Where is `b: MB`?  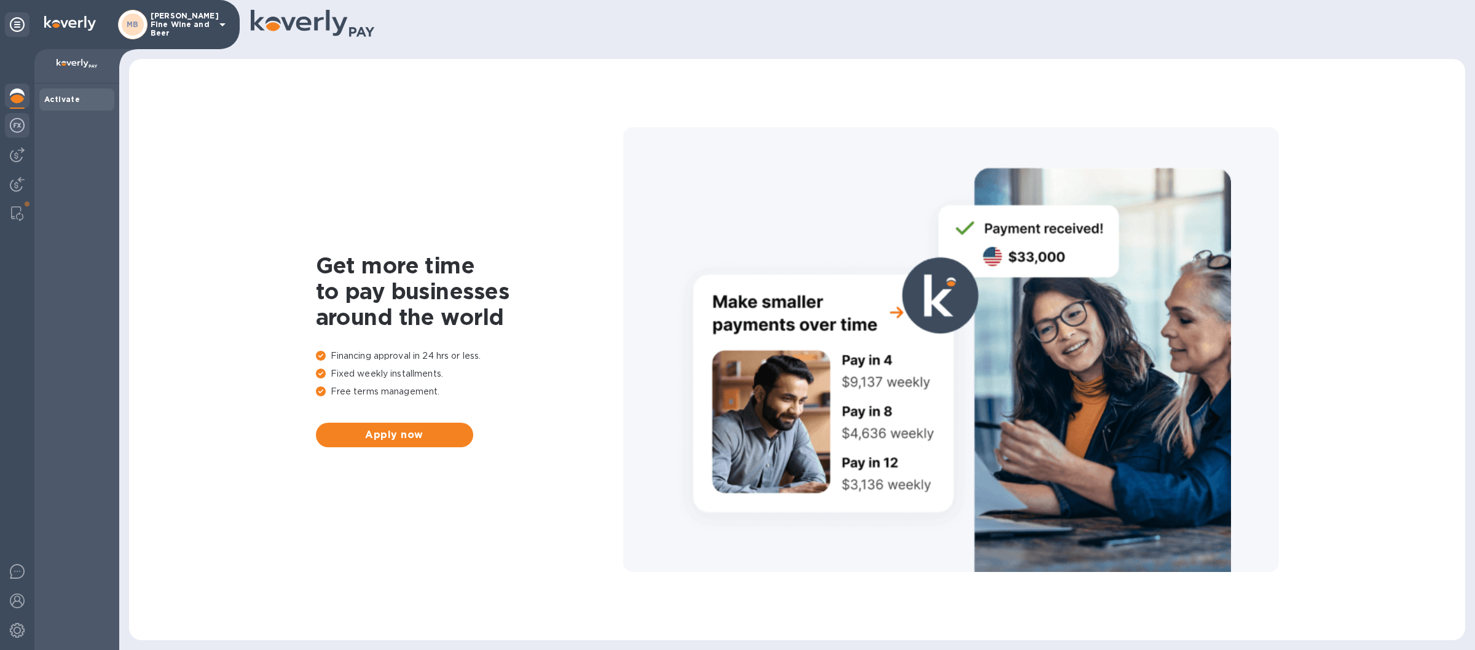
b: MB is located at coordinates (133, 24).